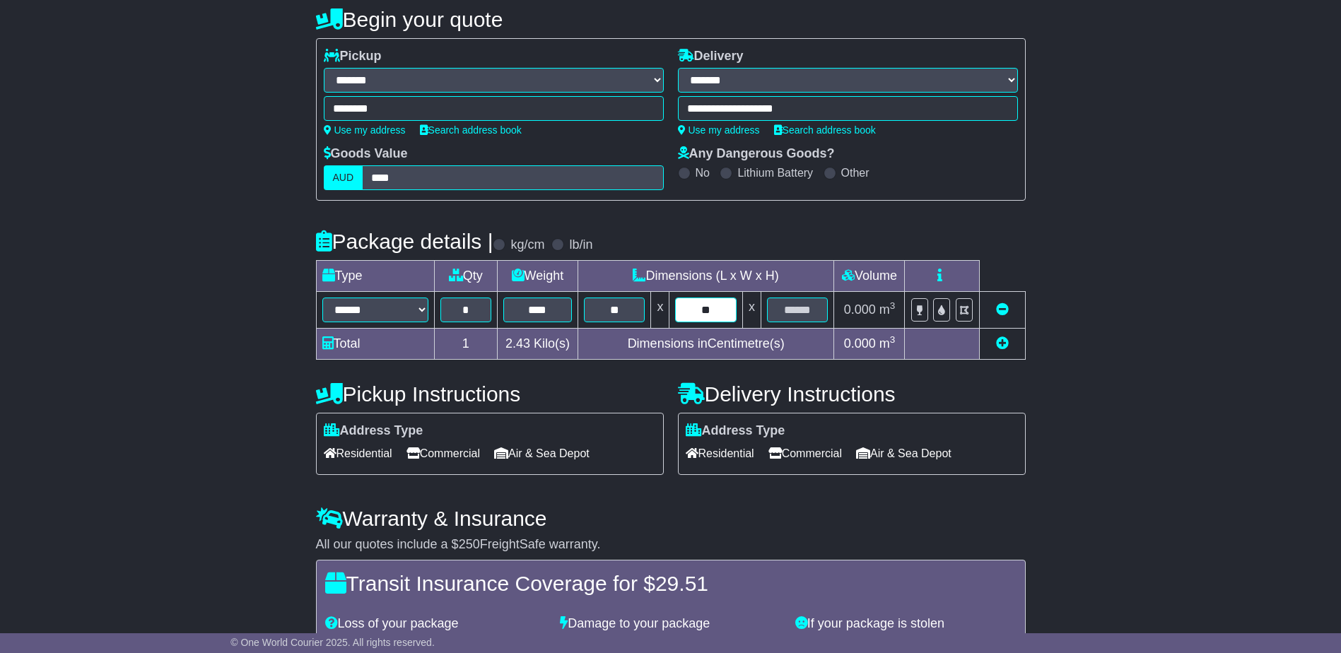 The height and width of the screenshot is (653, 1341). I want to click on label: lb/in, so click(580, 245).